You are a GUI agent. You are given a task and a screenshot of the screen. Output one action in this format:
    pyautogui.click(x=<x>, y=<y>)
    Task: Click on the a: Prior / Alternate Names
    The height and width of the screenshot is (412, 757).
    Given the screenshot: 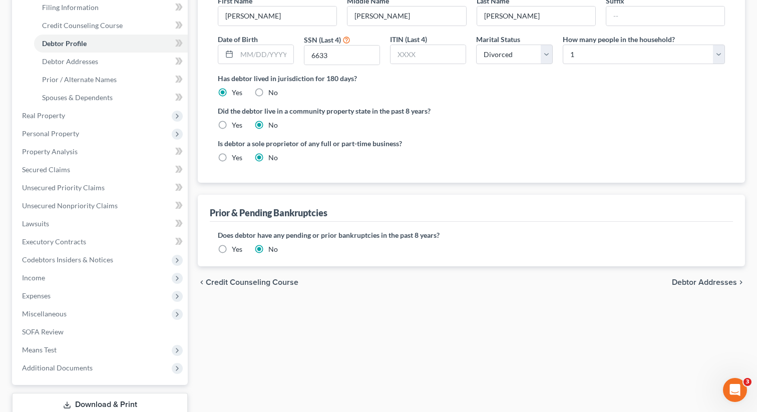 What is the action you would take?
    pyautogui.click(x=111, y=80)
    